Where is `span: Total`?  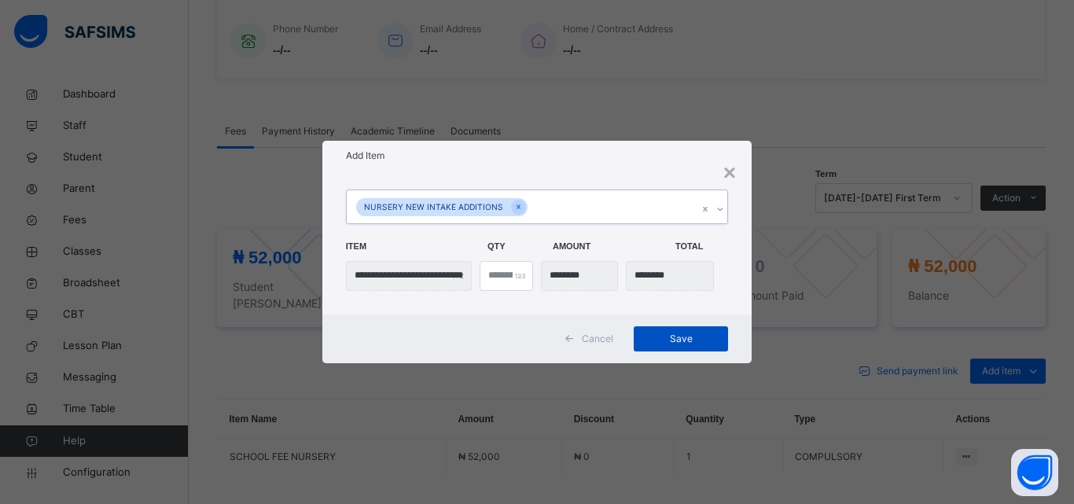
span: Total is located at coordinates (704, 246).